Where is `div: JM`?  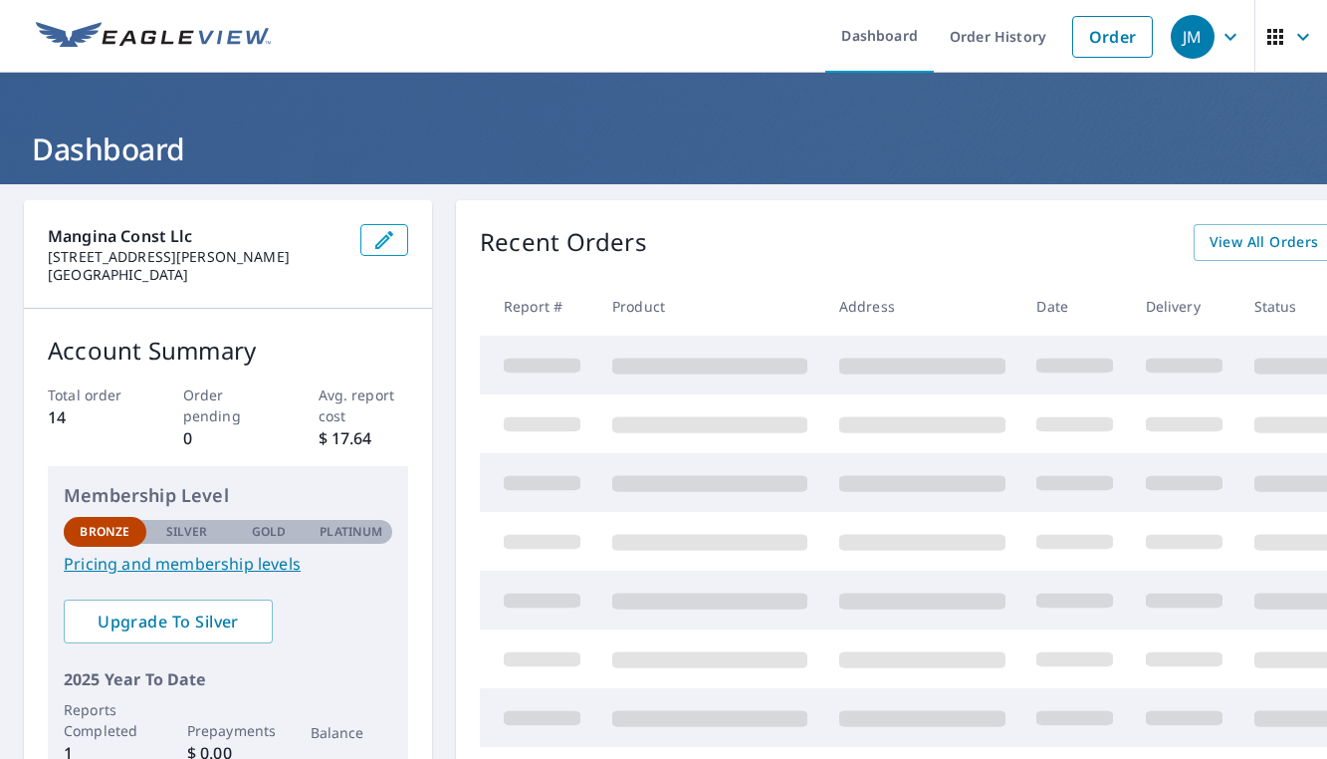
div: JM is located at coordinates (1193, 37).